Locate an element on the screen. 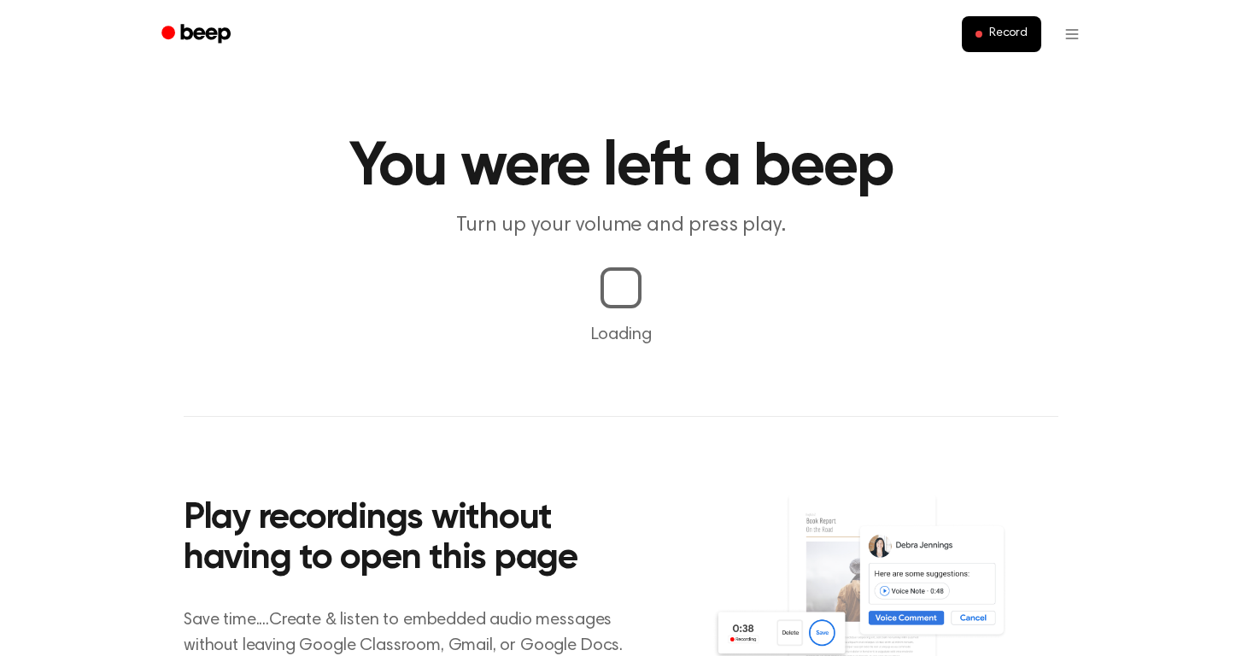 This screenshot has height=656, width=1242. span: Record is located at coordinates (1008, 34).